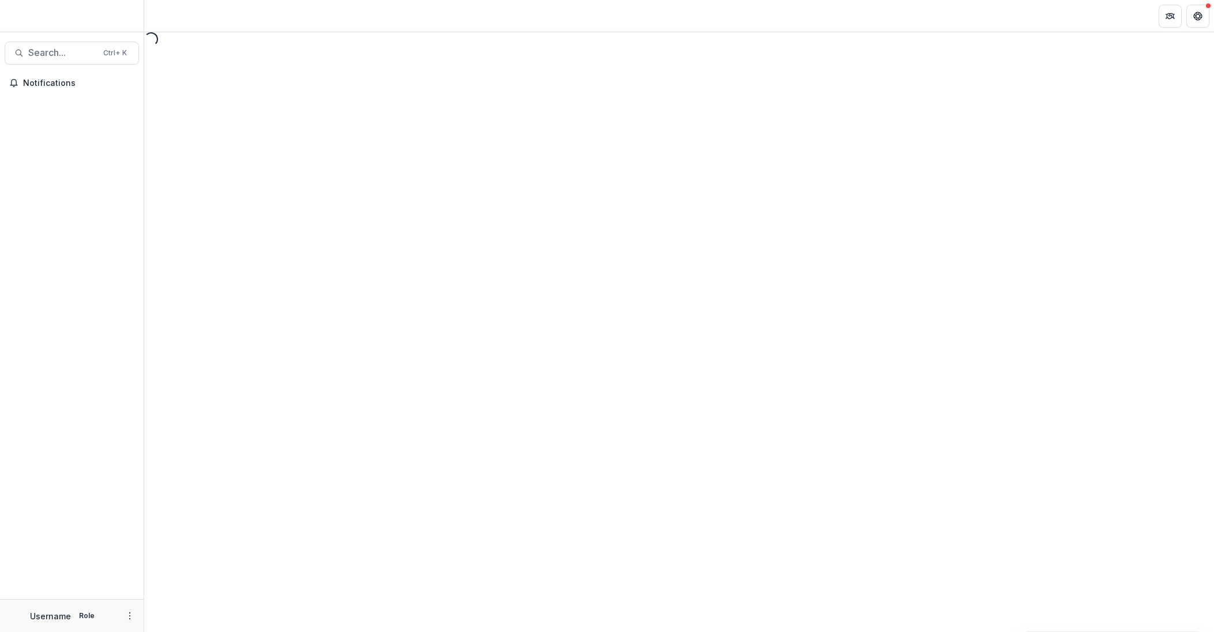  What do you see at coordinates (62, 52) in the screenshot?
I see `span: Search...` at bounding box center [62, 52].